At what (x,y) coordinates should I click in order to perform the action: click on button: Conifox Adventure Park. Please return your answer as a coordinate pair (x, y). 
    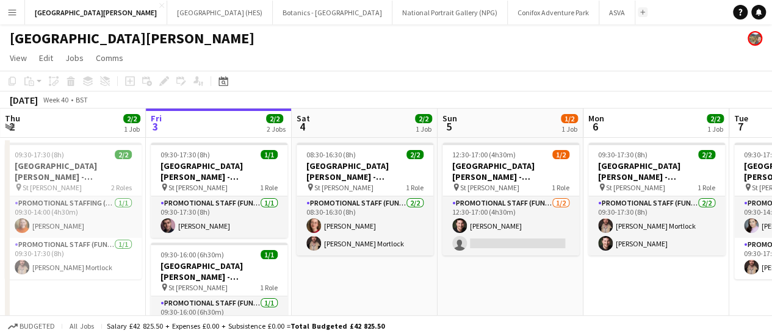
    Looking at the image, I should click on (553, 12).